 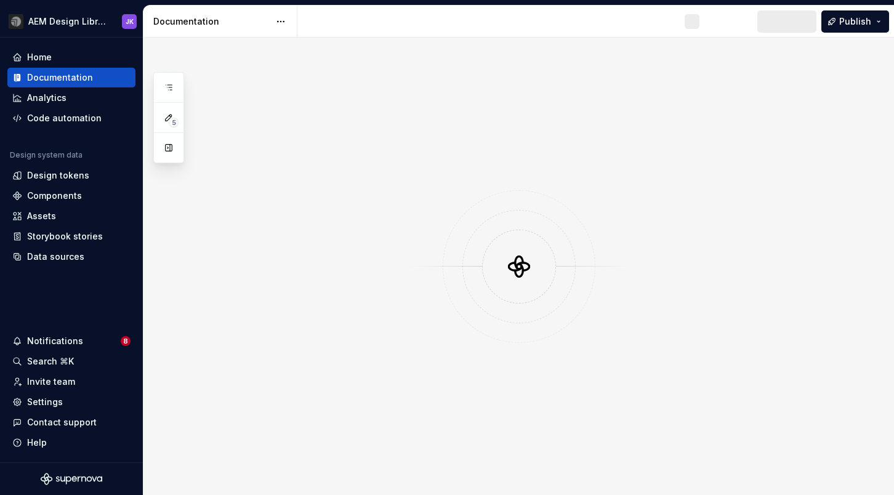 I want to click on div: Analytics, so click(x=47, y=98).